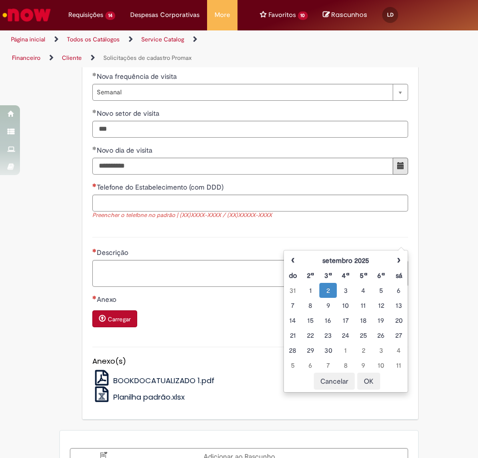 Image resolution: width=478 pixels, height=458 pixels. I want to click on input: Novo dia de visita 02 September 2025 Tuesday, so click(243, 166).